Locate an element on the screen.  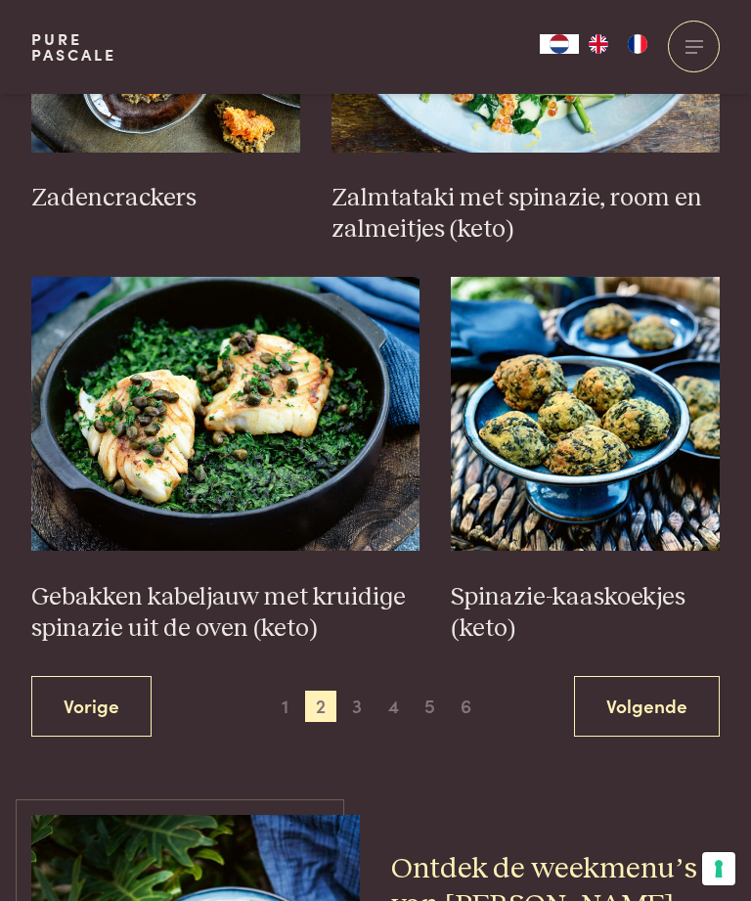
h3: Spinazie-kaaskoekjes (keto) is located at coordinates (585, 613).